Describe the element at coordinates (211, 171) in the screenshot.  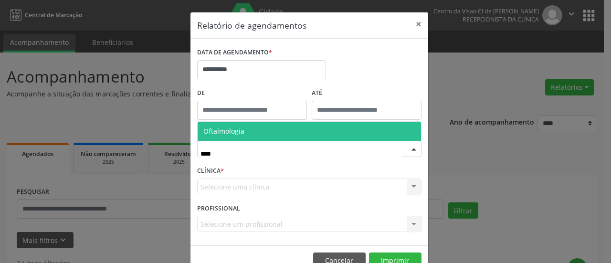
I see `label: CLÍNICA` at that location.